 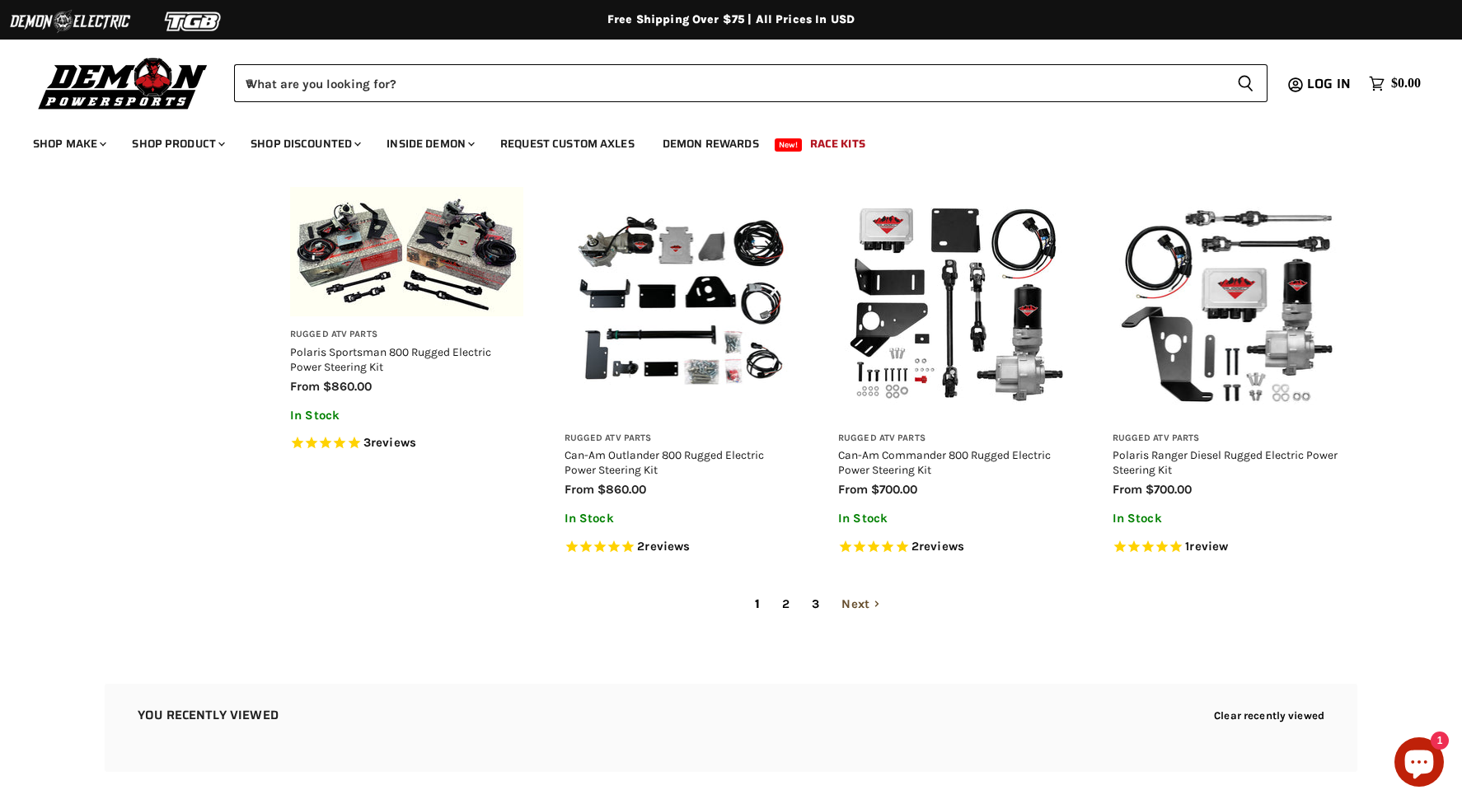 I want to click on h2: You recently viewed, so click(x=208, y=715).